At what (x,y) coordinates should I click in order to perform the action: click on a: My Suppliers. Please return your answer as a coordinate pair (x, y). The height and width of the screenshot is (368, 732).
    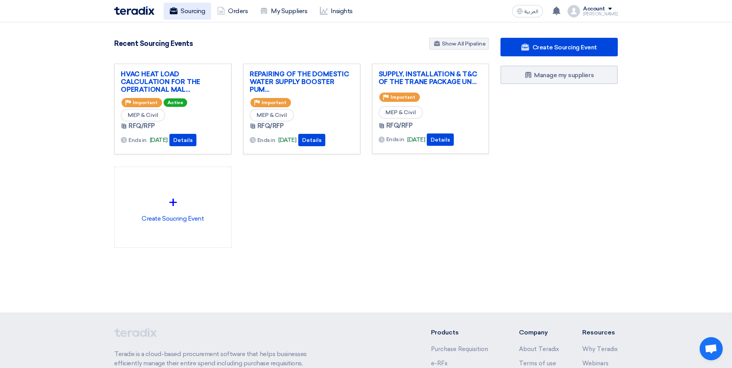
    Looking at the image, I should click on (284, 11).